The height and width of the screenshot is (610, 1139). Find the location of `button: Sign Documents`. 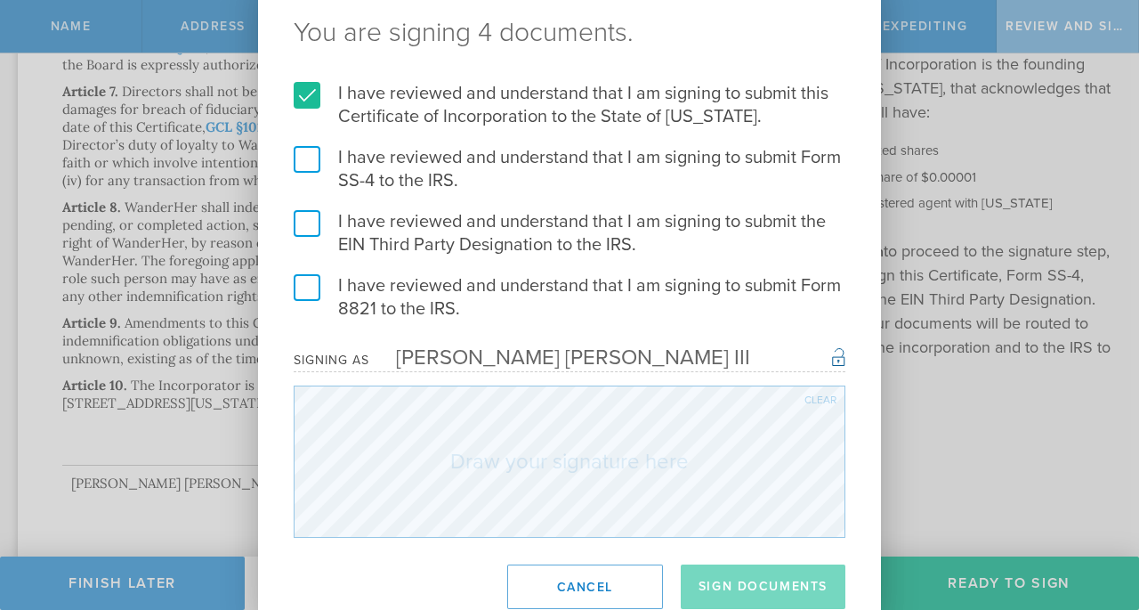

button: Sign Documents is located at coordinates (763, 587).